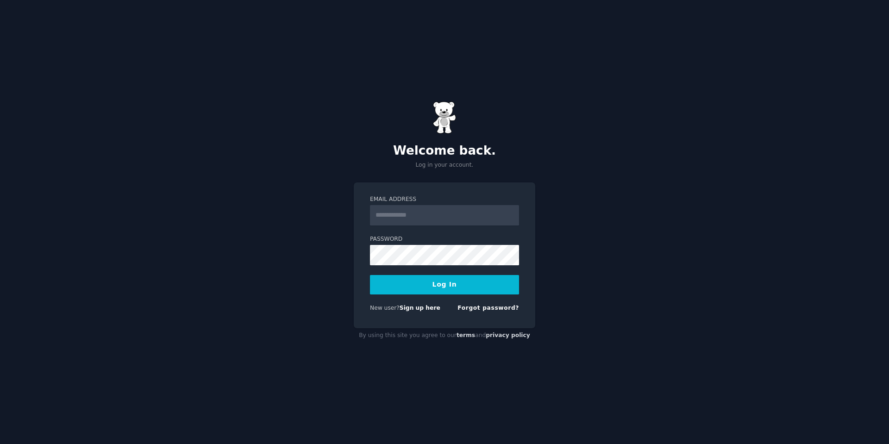  What do you see at coordinates (466, 335) in the screenshot?
I see `a: terms` at bounding box center [466, 335].